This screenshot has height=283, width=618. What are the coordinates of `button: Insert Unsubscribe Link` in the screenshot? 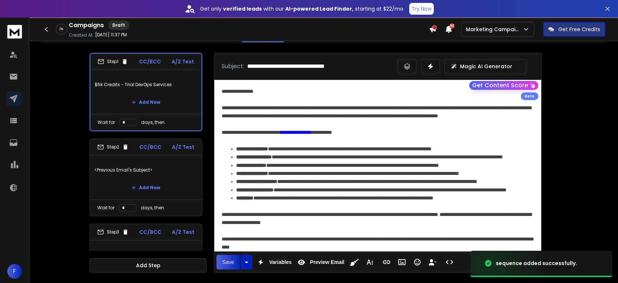 It's located at (433, 262).